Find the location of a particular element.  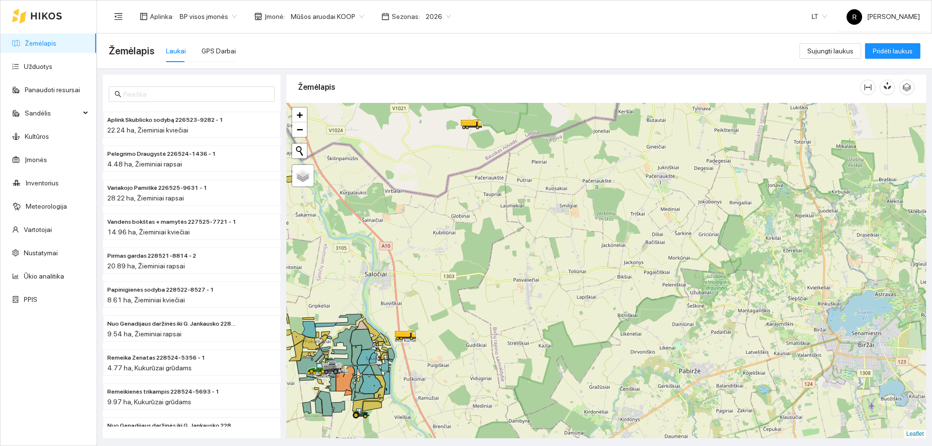

a: Leaflet is located at coordinates (915, 434).